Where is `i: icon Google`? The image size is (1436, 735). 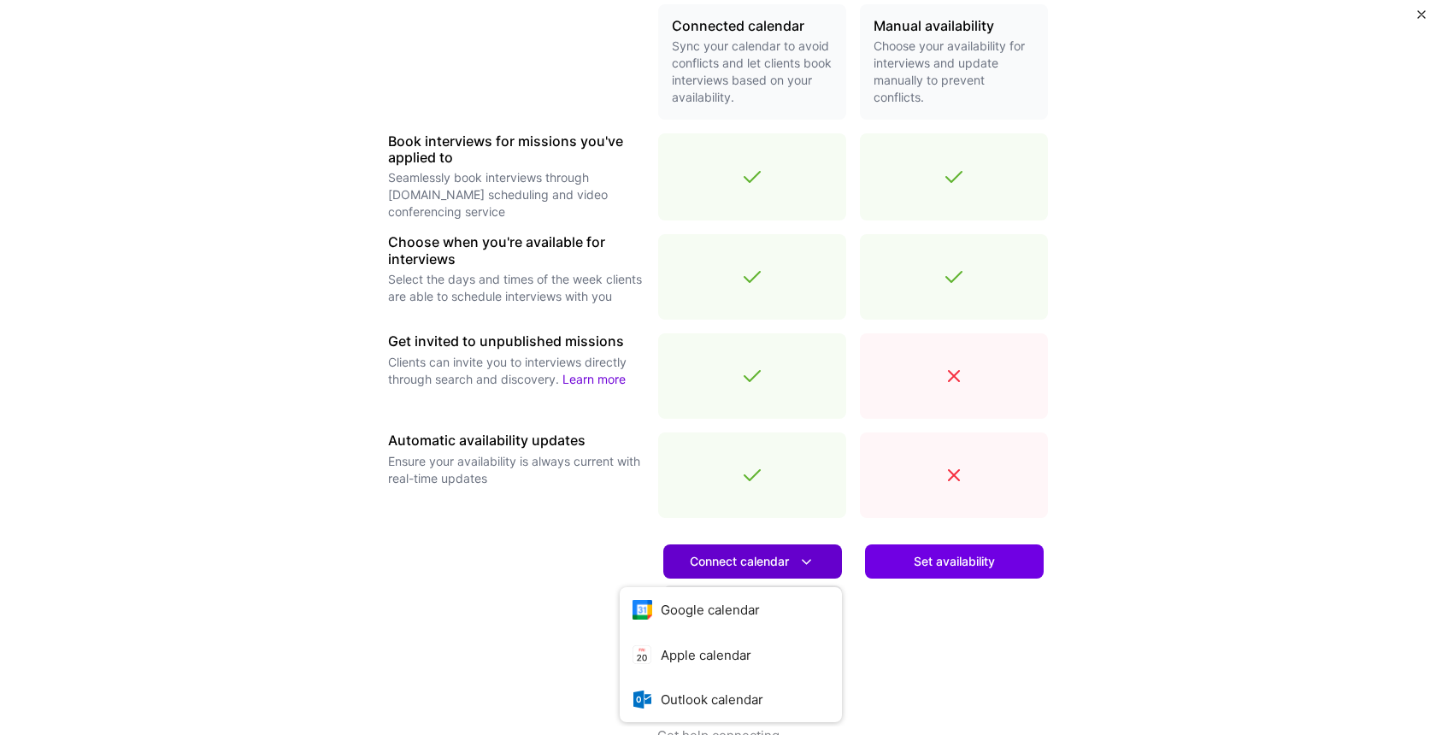
i: icon Google is located at coordinates (642, 610).